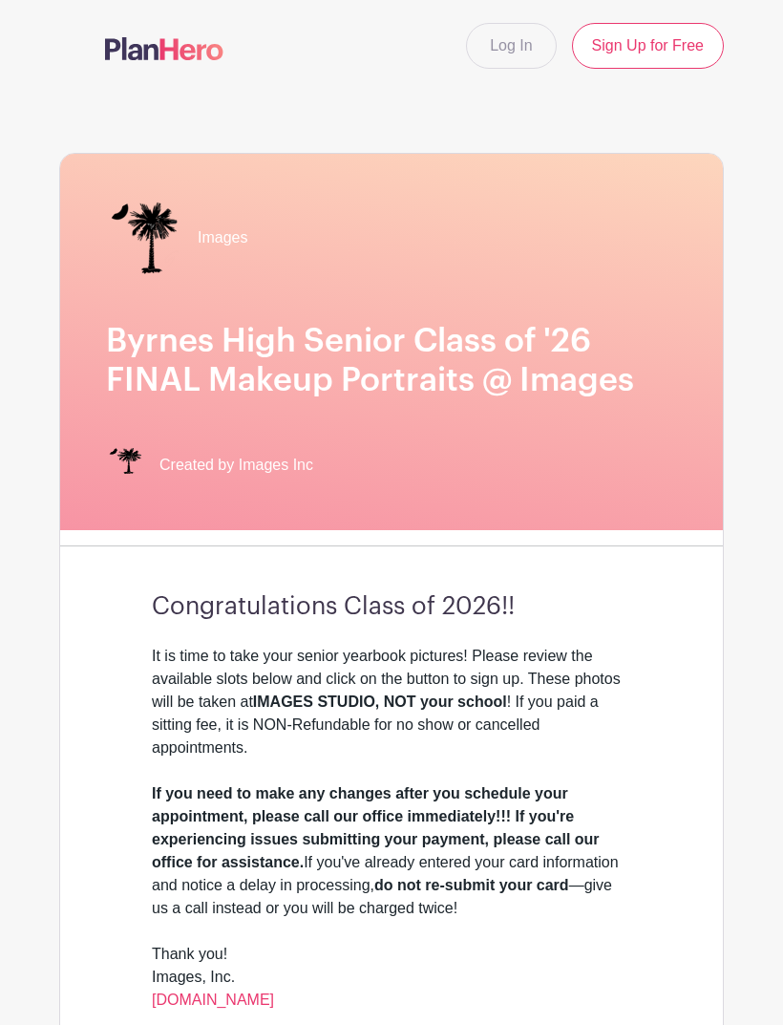 Image resolution: width=783 pixels, height=1025 pixels. Describe the element at coordinates (392, 607) in the screenshot. I see `h3: Congratulations Class of 2026!!` at that location.